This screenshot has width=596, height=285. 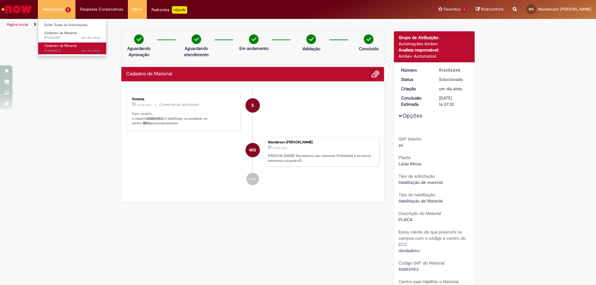 I want to click on span: Habilitação de material, so click(x=420, y=182).